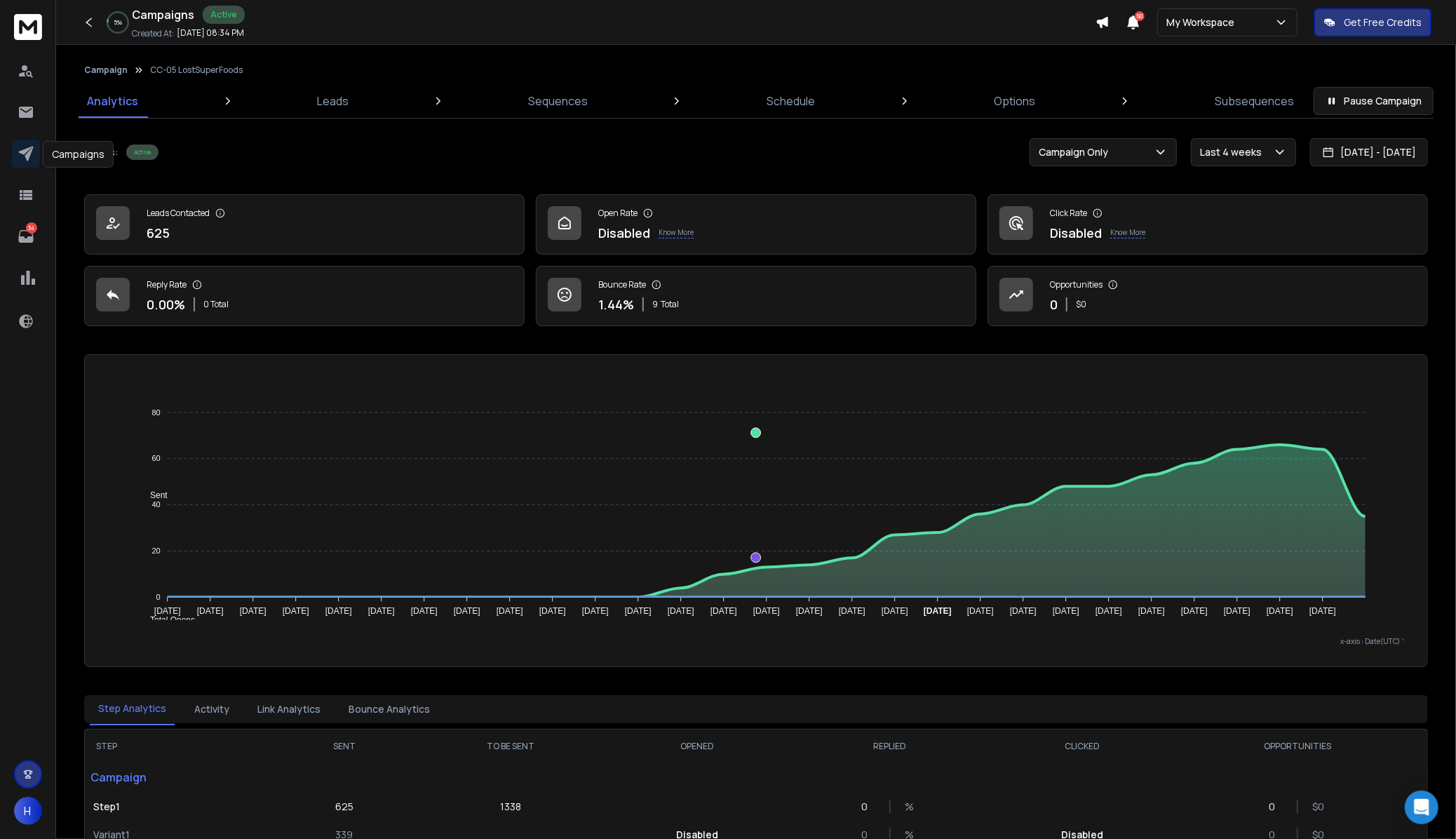  I want to click on p: 34, so click(31, 228).